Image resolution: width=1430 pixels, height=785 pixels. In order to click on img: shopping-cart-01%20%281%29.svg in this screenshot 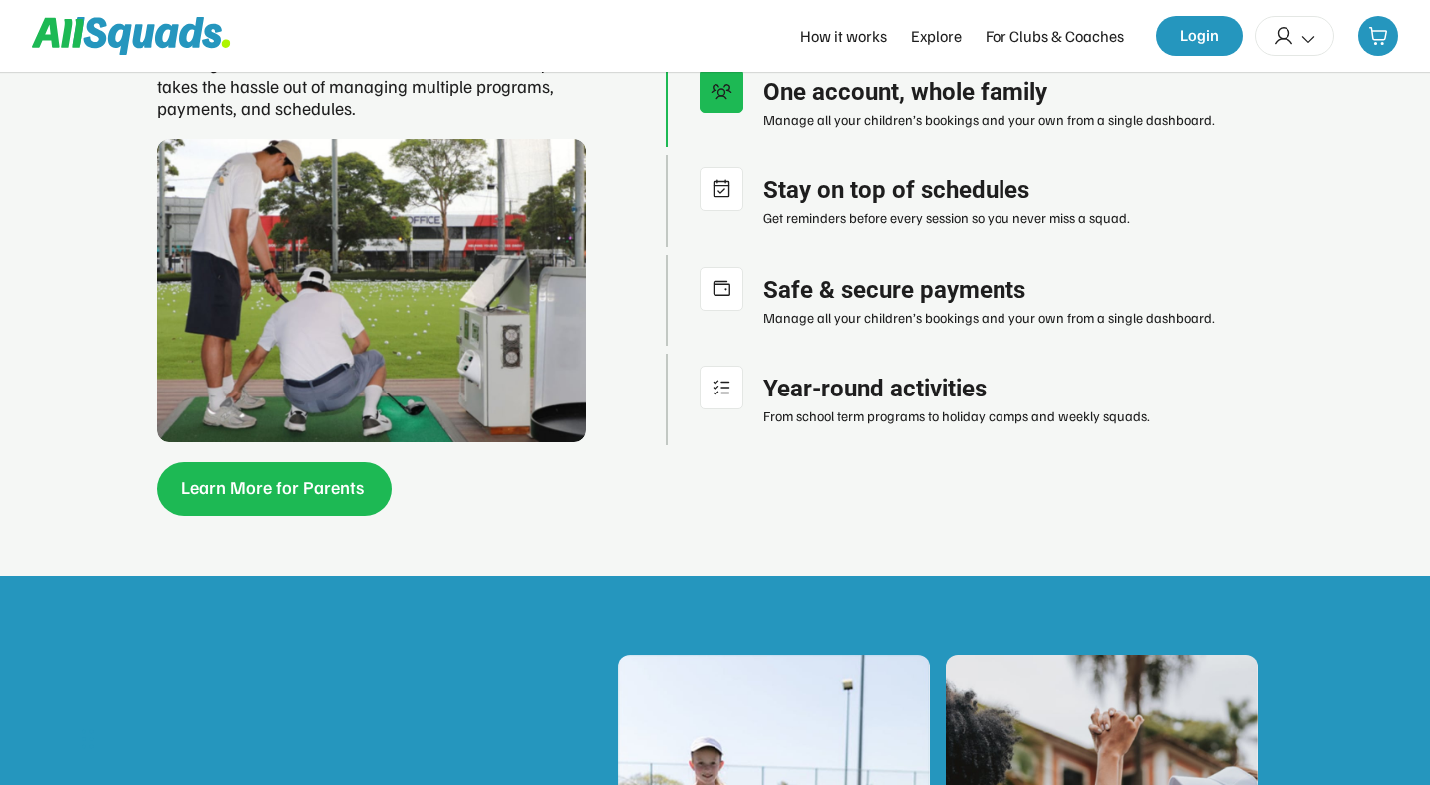, I will do `click(1379, 36)`.